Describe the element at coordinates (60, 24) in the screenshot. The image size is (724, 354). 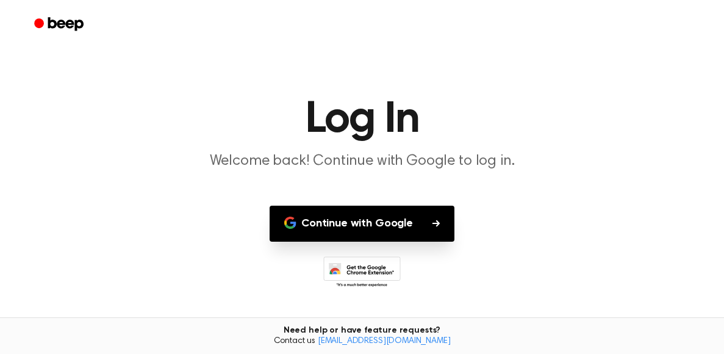
I see `a: Beep` at that location.